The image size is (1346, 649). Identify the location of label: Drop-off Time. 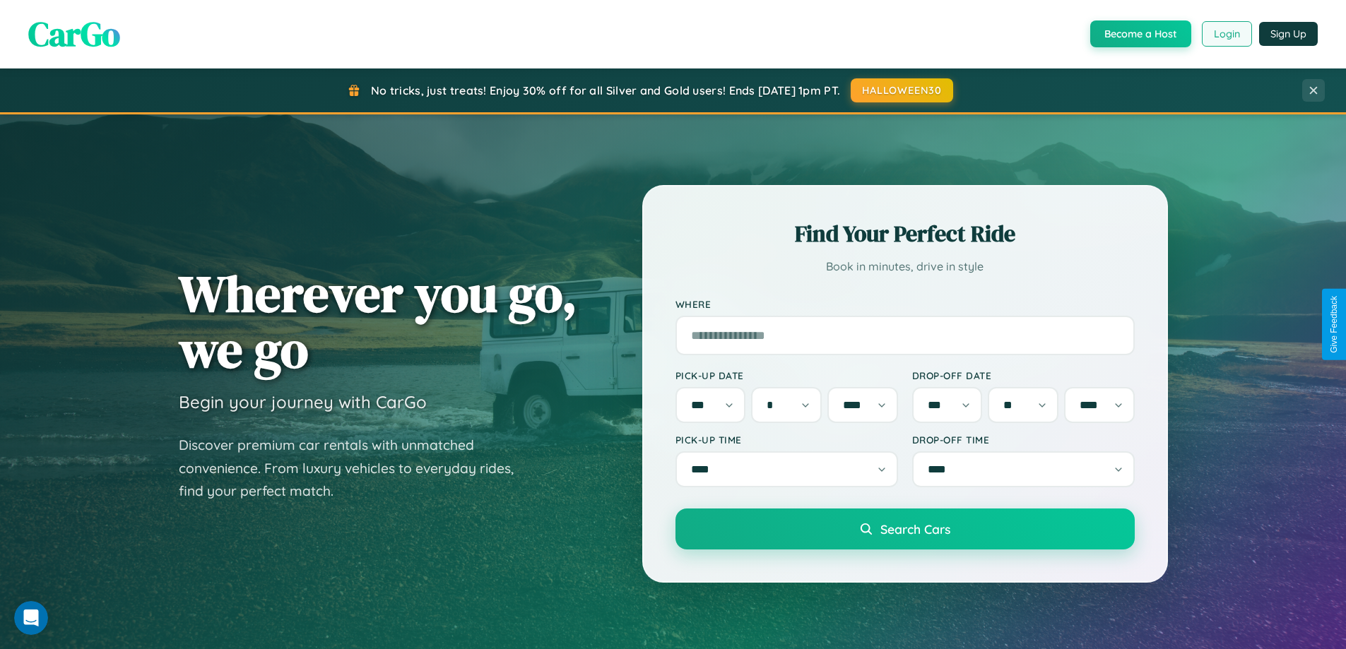
(1023, 440).